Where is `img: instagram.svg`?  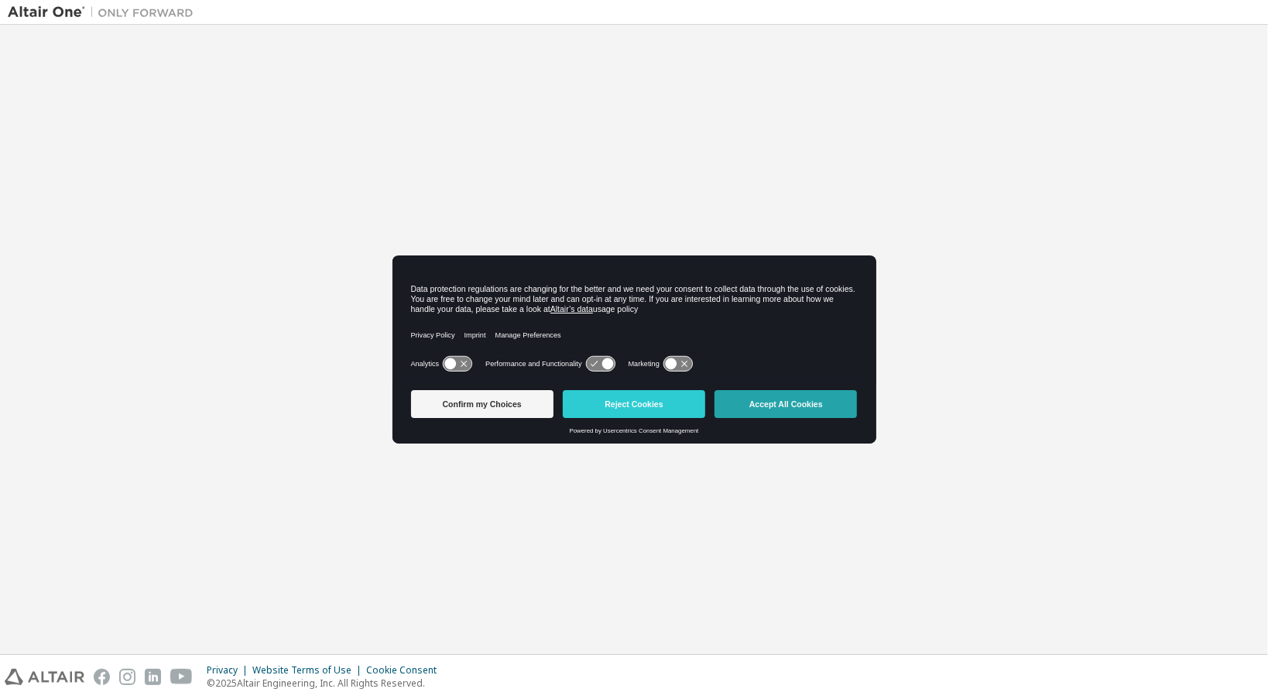 img: instagram.svg is located at coordinates (127, 677).